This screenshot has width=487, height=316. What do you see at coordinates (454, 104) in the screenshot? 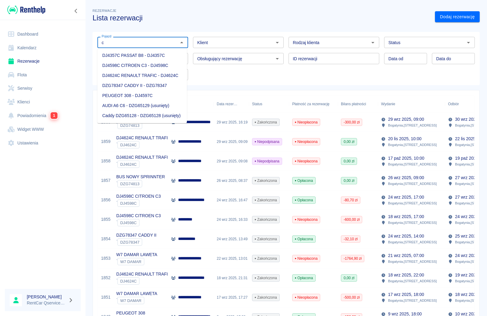
I see `div: Odbiór` at bounding box center [454, 104].